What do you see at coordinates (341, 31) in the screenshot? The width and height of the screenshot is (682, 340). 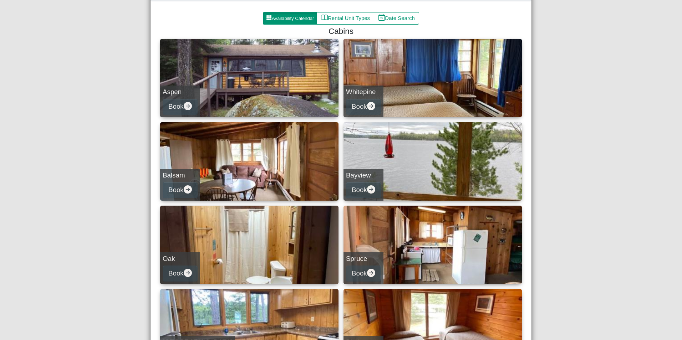 I see `h4: Cabins` at bounding box center [341, 31].